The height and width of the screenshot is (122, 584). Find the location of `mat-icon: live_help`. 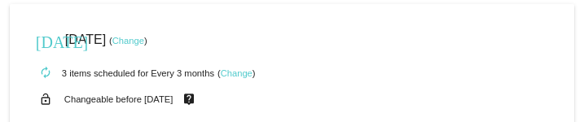

mat-icon: live_help is located at coordinates (189, 99).